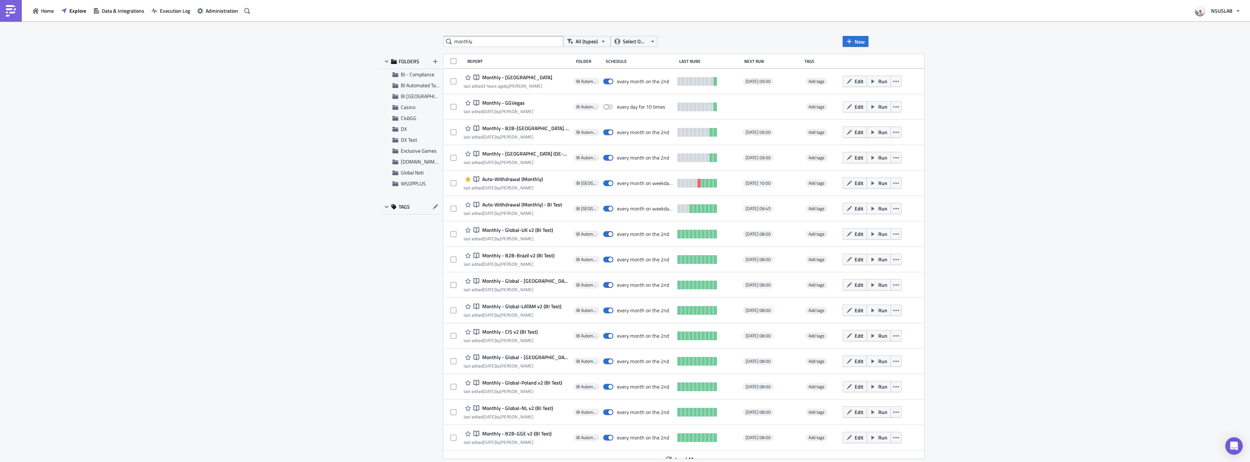 The height and width of the screenshot is (462, 1250). Describe the element at coordinates (43, 11) in the screenshot. I see `a: Home` at that location.